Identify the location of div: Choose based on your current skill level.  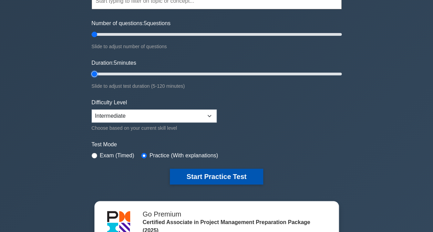
(154, 128).